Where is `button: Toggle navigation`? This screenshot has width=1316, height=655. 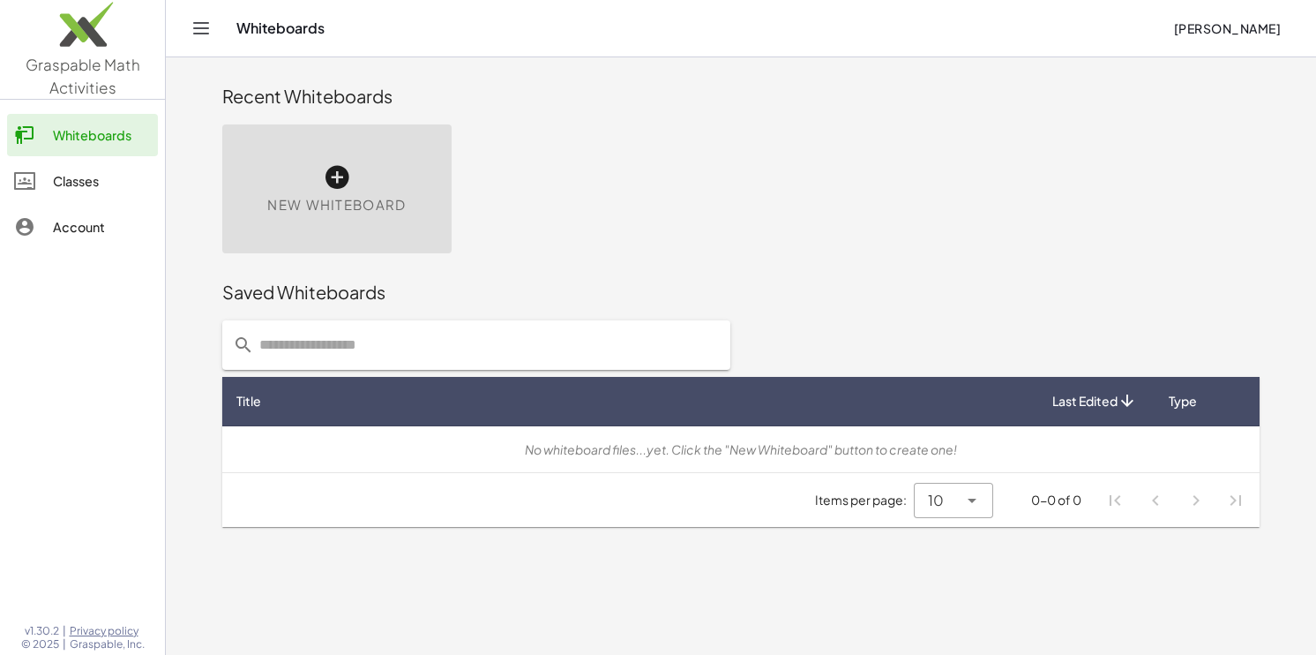
button: Toggle navigation is located at coordinates (201, 28).